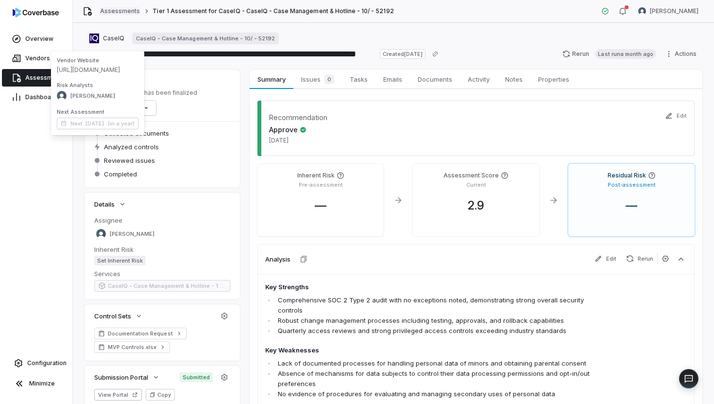  Describe the element at coordinates (162, 249) in the screenshot. I see `dt: Inherent Risk` at that location.